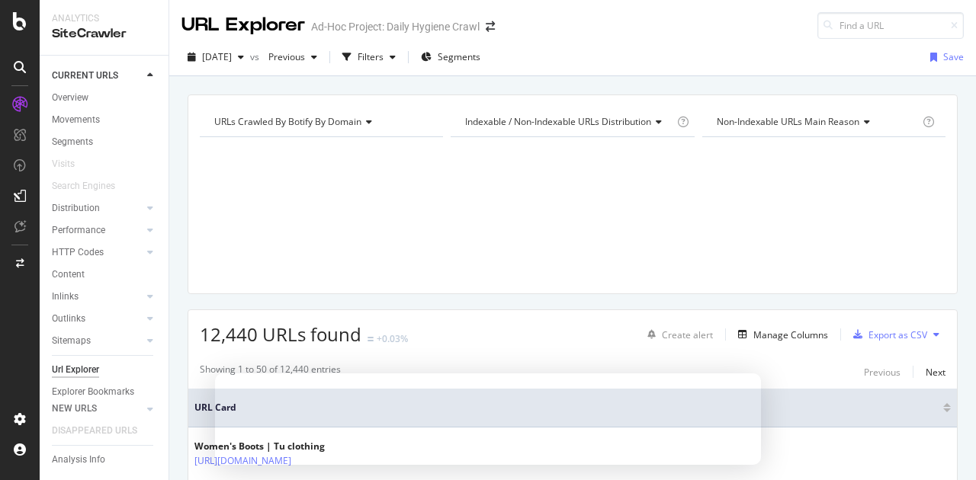 The width and height of the screenshot is (976, 480). What do you see at coordinates (83, 186) in the screenshot?
I see `div: Search Engines` at bounding box center [83, 186].